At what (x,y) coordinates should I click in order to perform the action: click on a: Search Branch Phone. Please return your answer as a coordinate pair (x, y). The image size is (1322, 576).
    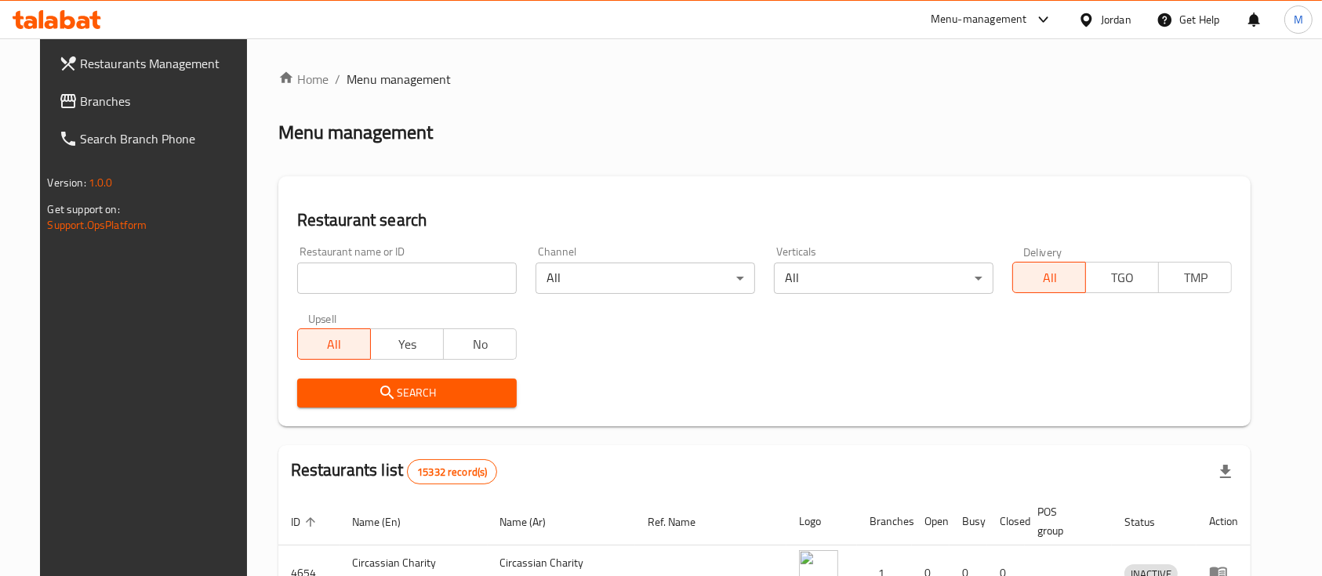
    Looking at the image, I should click on (154, 139).